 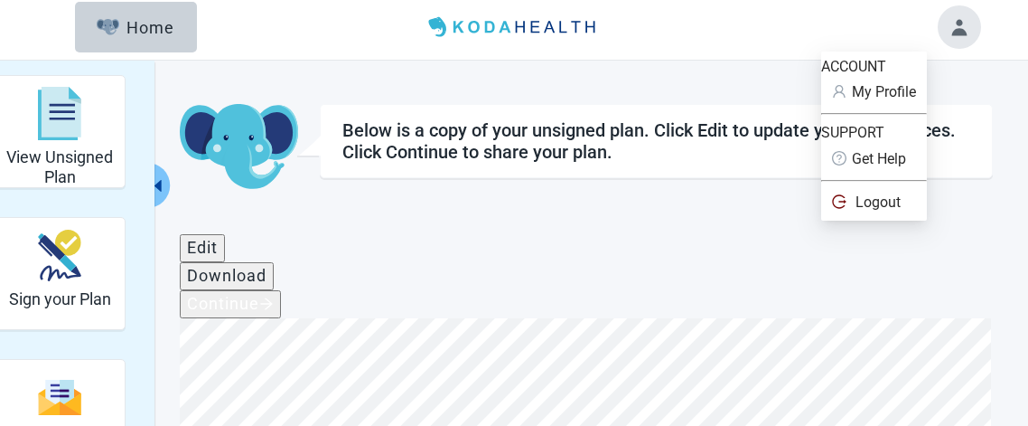 I want to click on img: Koda Elephant, so click(x=239, y=147).